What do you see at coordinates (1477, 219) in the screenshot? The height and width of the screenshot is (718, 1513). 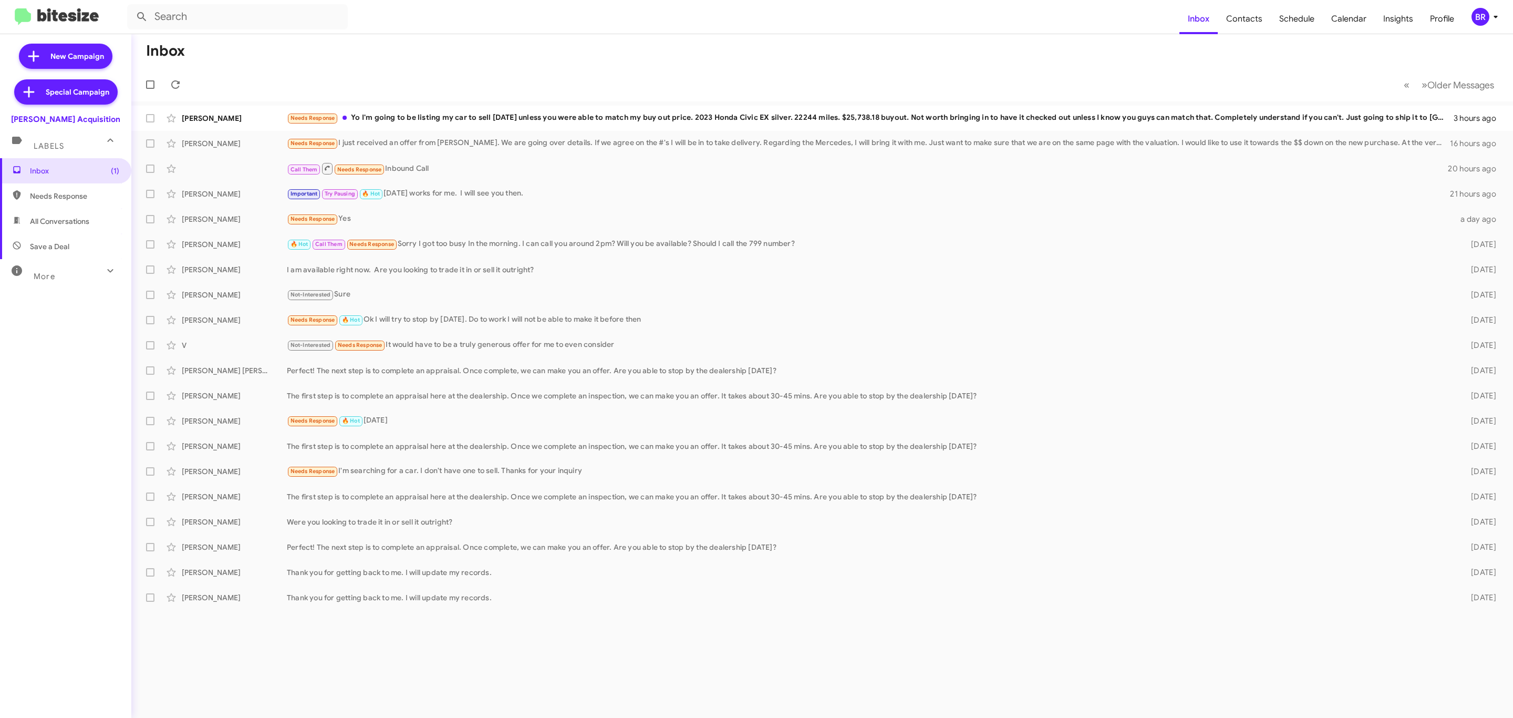 I see `div: a day ago` at bounding box center [1477, 219].